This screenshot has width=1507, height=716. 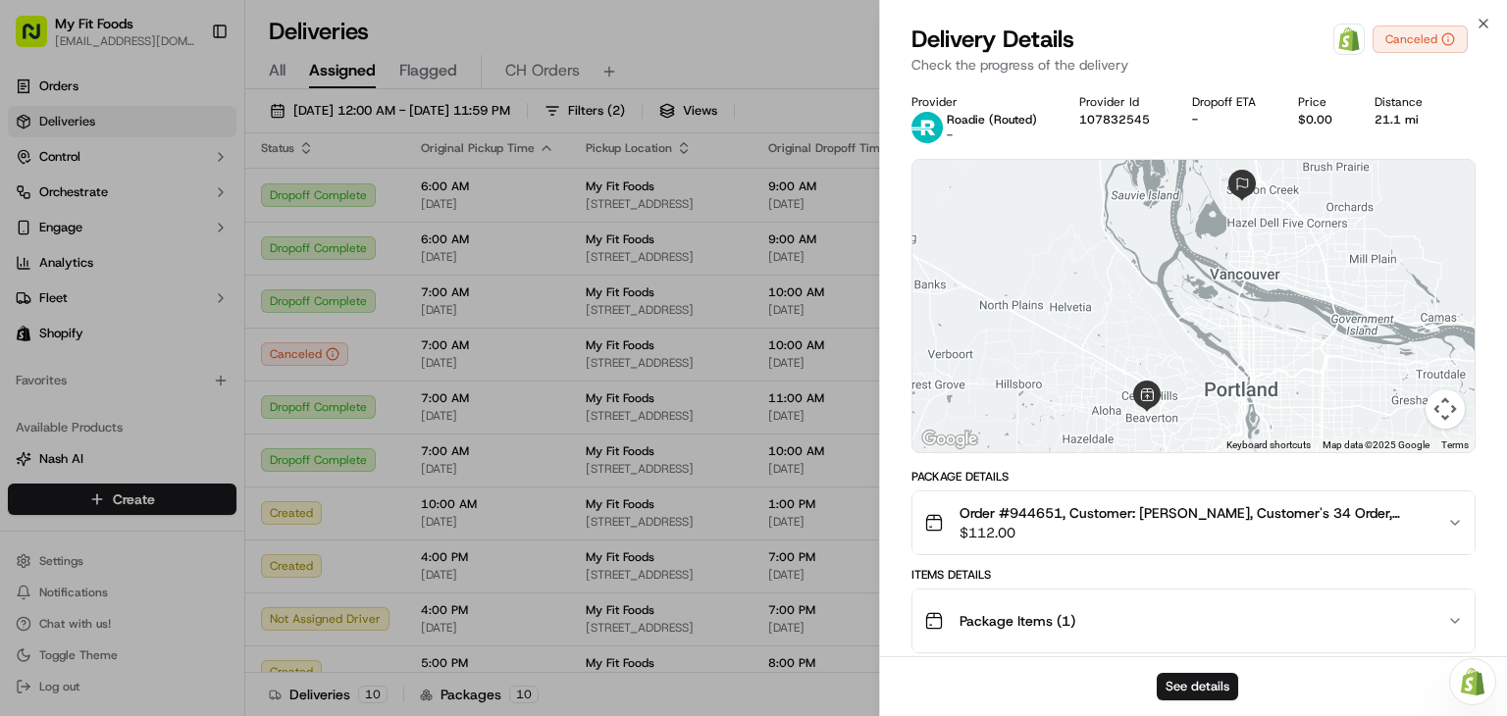 What do you see at coordinates (1349, 39) in the screenshot?
I see `img: Shopify` at bounding box center [1349, 39].